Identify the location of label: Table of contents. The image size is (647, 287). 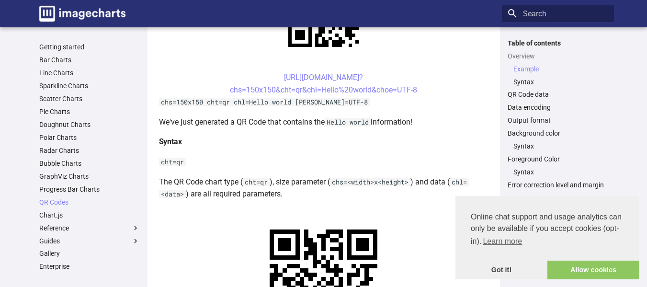
(558, 43).